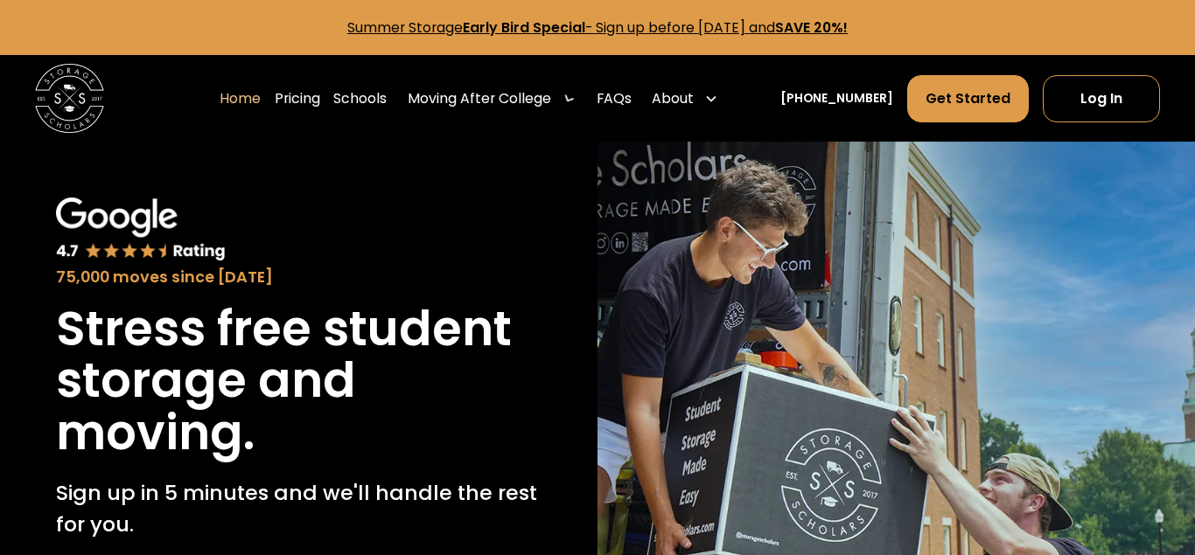  I want to click on a: Home, so click(240, 98).